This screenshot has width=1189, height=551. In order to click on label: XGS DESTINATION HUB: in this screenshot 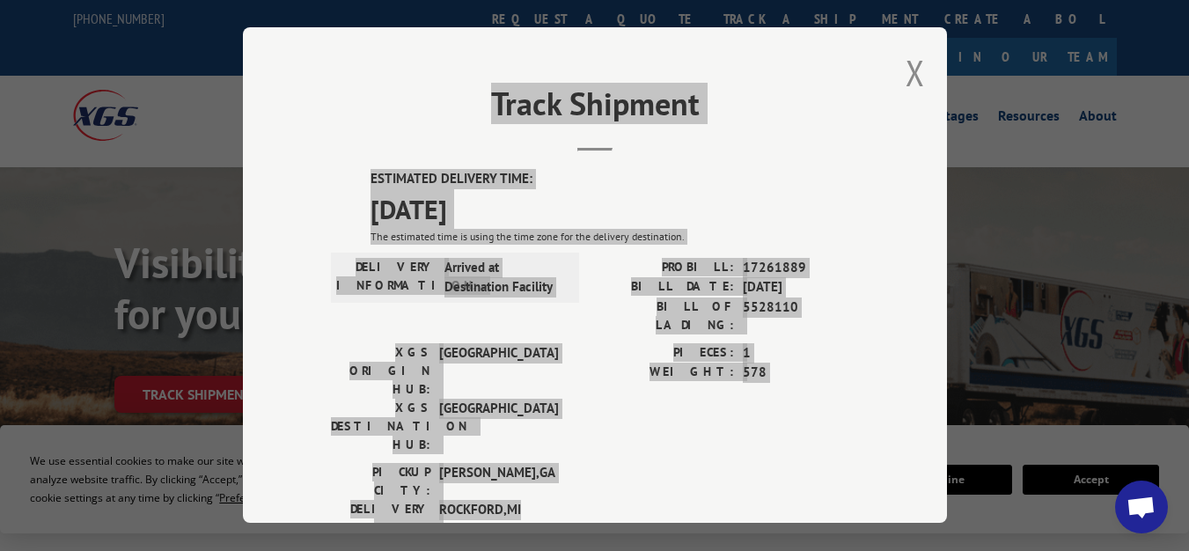, I will do `click(380, 426)`.